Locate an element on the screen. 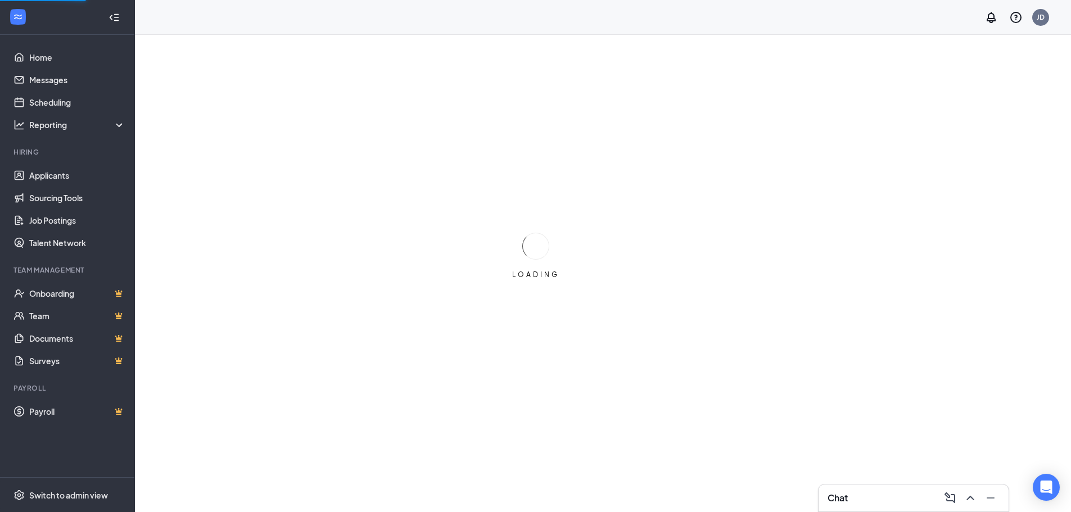 The image size is (1071, 512). button: ComposeMessage is located at coordinates (950, 498).